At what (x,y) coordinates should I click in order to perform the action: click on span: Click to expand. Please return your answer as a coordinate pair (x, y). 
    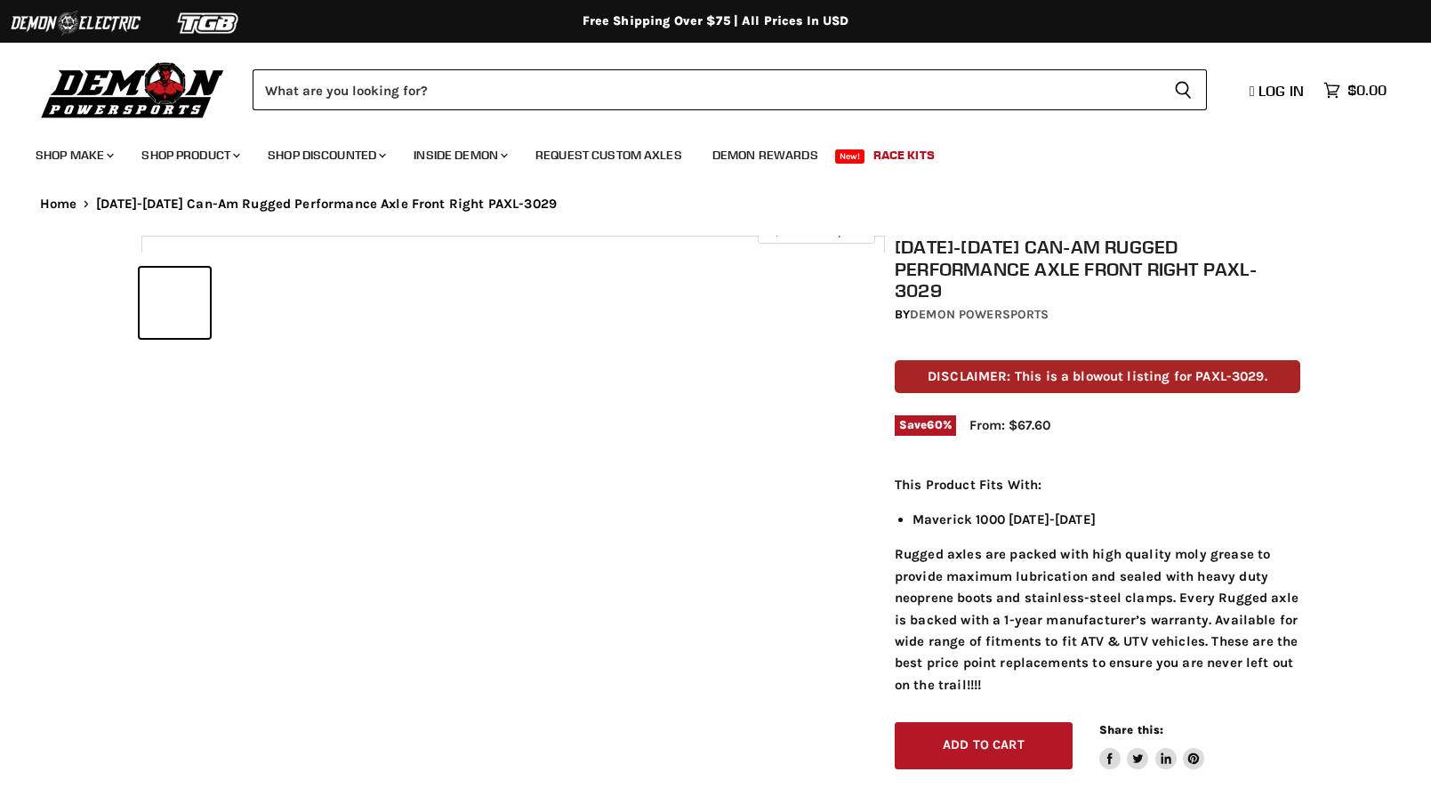
    Looking at the image, I should click on (816, 230).